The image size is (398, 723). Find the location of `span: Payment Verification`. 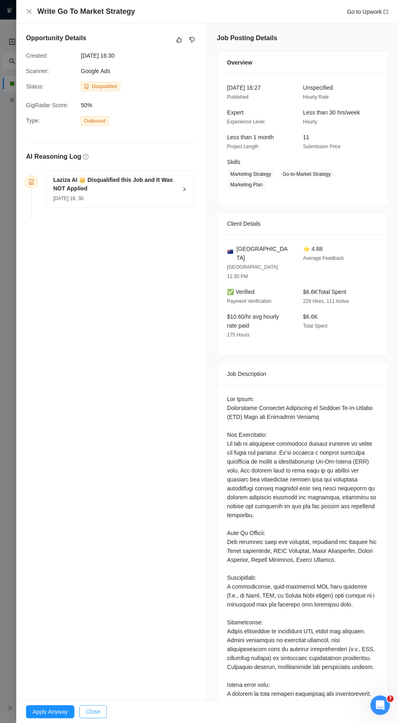

span: Payment Verification is located at coordinates (249, 301).